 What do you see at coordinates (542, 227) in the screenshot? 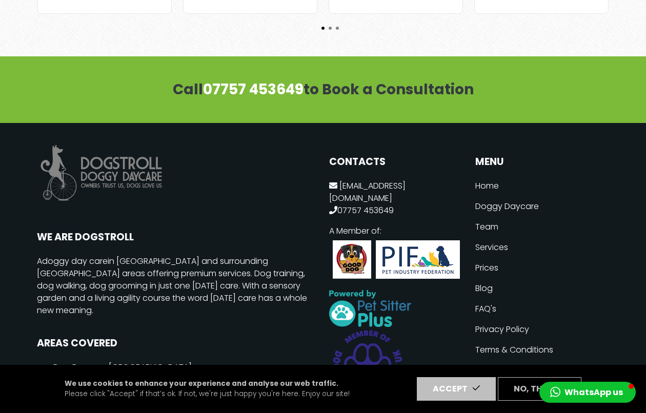
I see `a: Team` at bounding box center [542, 227].